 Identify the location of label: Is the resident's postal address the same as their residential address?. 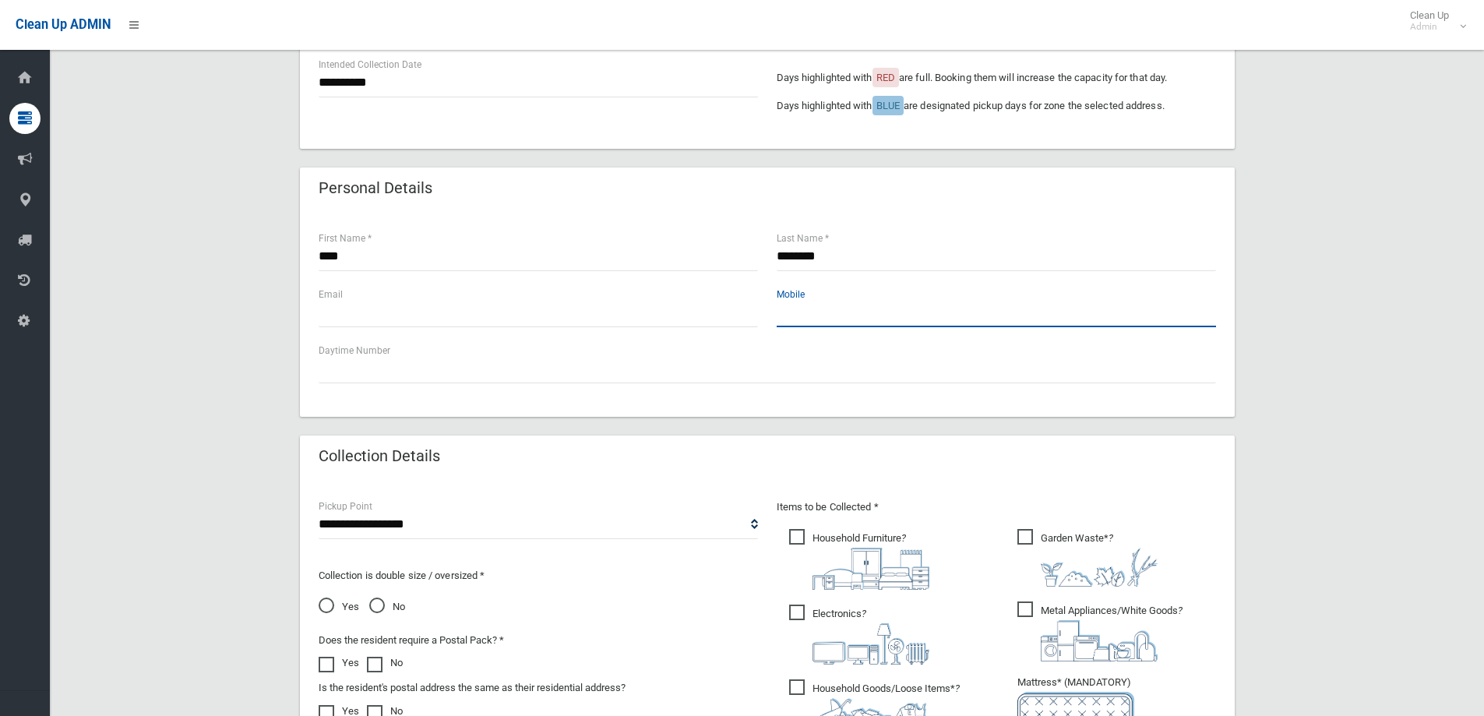
(472, 688).